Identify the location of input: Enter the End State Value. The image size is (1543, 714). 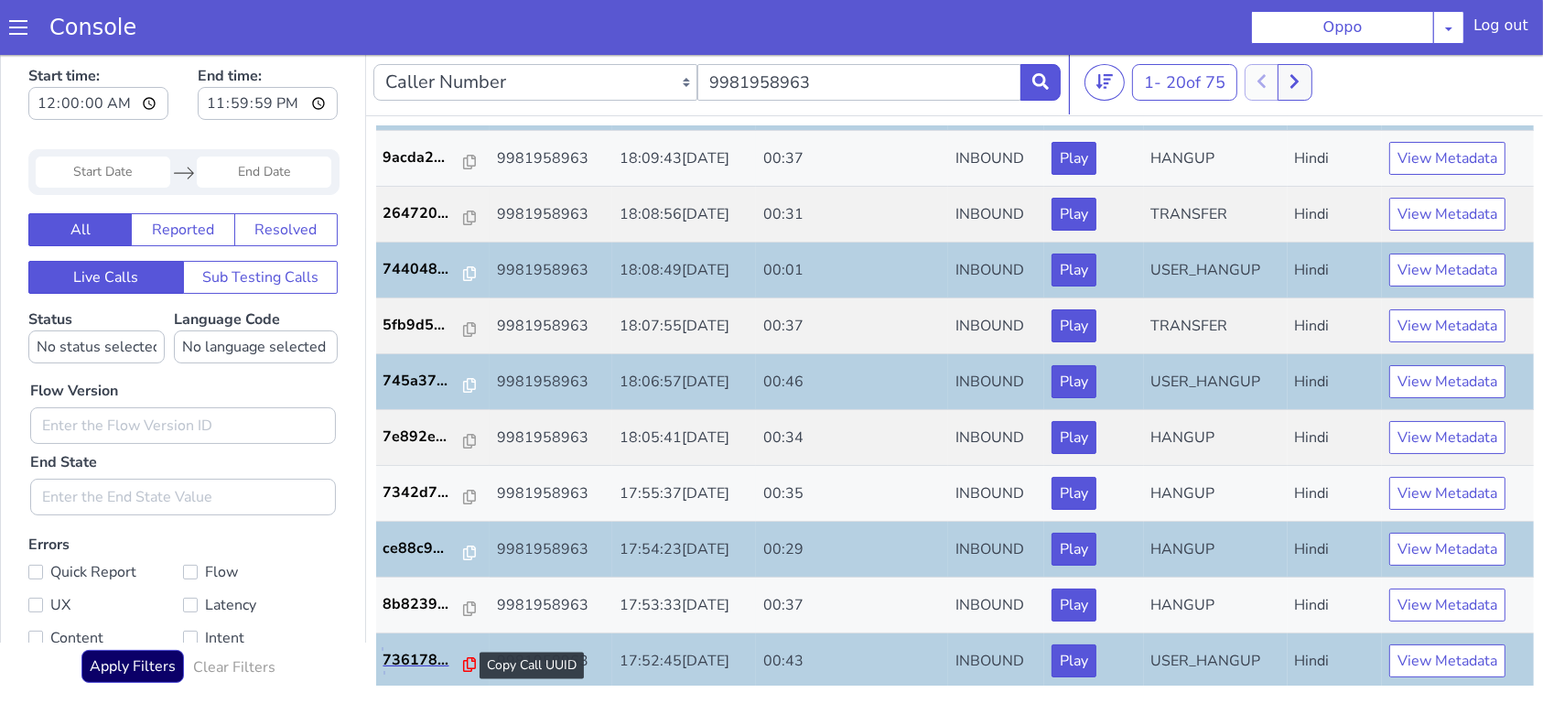
(183, 448).